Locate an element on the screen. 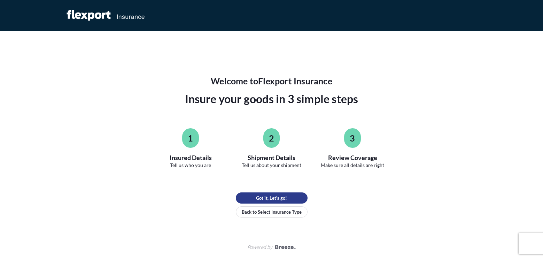 This screenshot has height=259, width=543. span: 2 is located at coordinates (271, 138).